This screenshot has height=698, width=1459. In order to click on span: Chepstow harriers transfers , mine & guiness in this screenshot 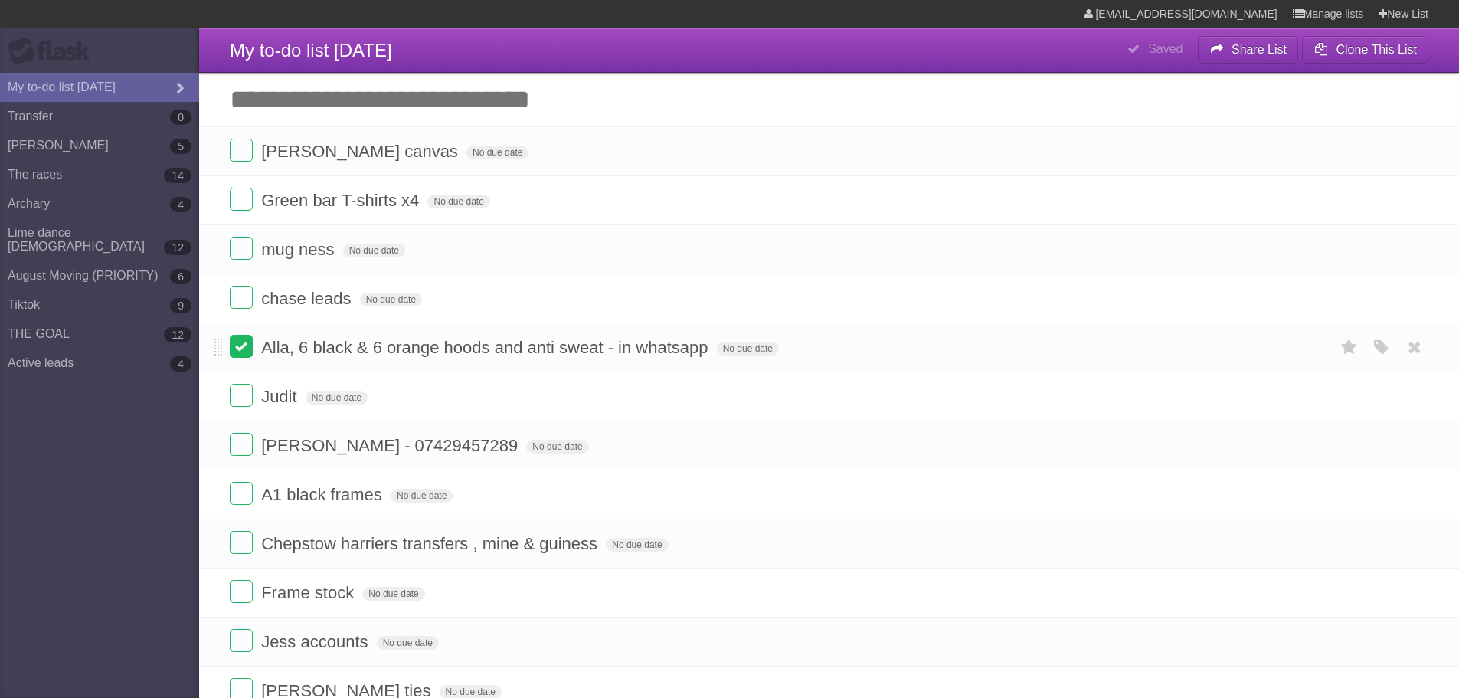, I will do `click(431, 543)`.